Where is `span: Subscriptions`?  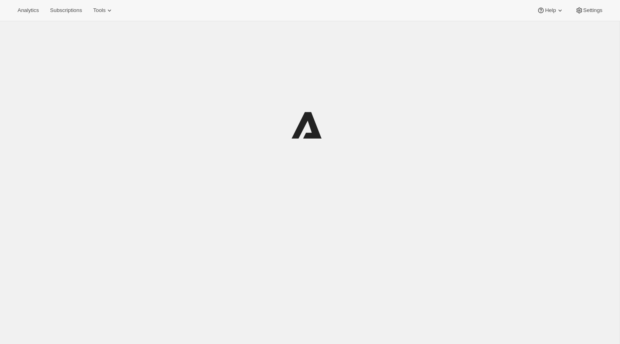 span: Subscriptions is located at coordinates (66, 10).